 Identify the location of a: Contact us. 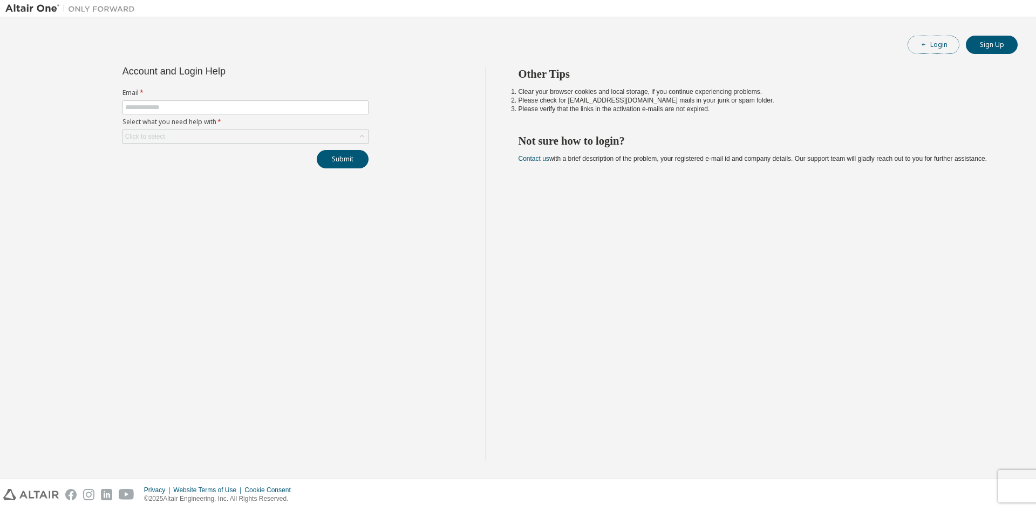
(534, 159).